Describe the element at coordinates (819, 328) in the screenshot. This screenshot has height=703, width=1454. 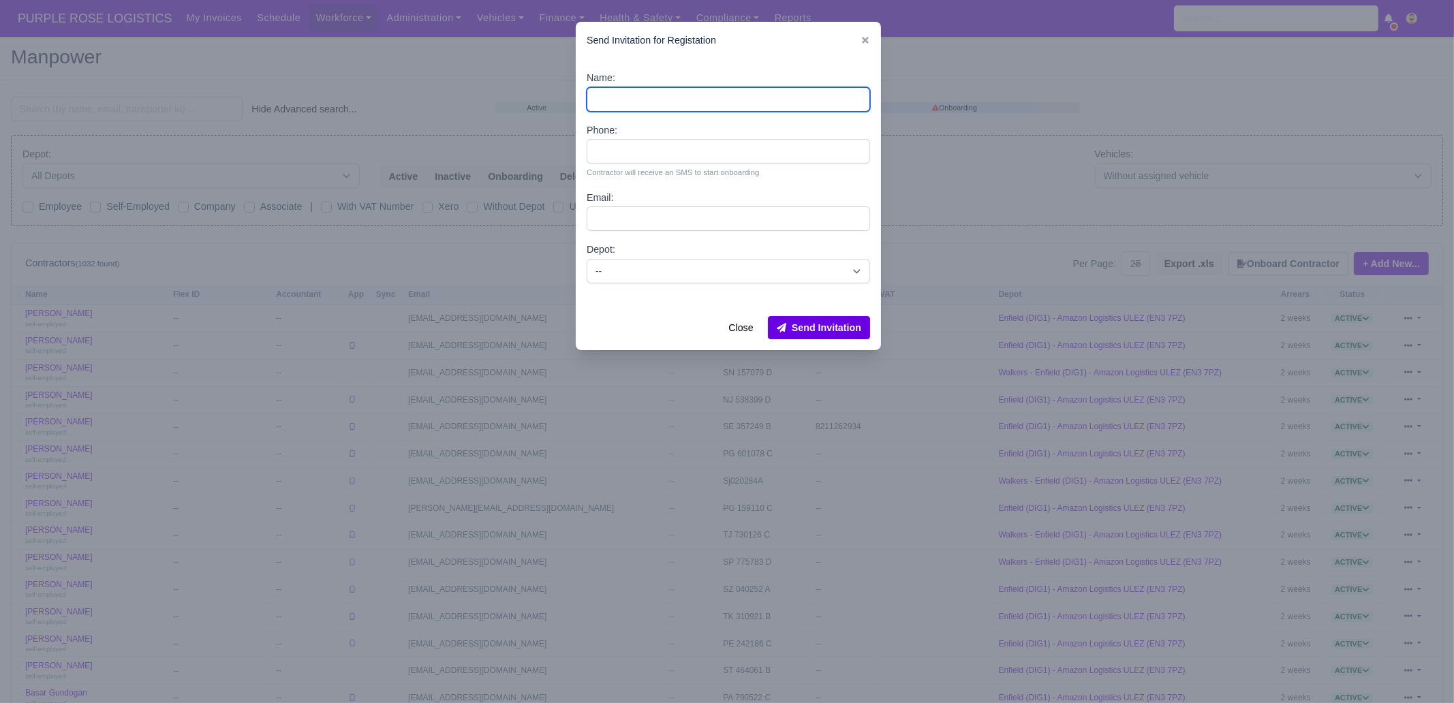
I see `button: Send Invitation` at that location.